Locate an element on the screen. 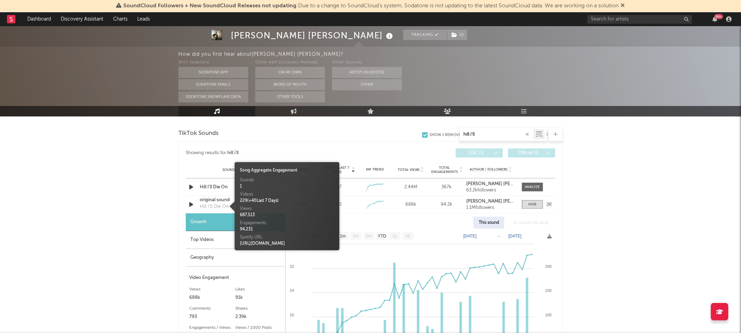 The height and width of the screenshot is (333, 741). a: Charts is located at coordinates (120, 19).